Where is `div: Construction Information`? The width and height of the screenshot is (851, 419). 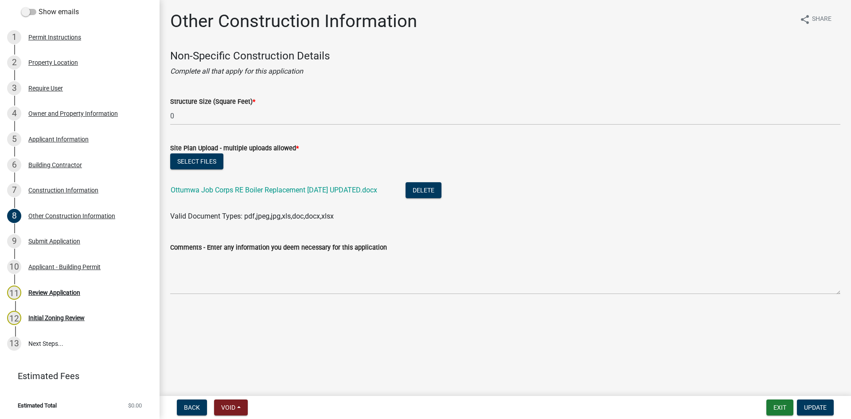
div: Construction Information is located at coordinates (63, 190).